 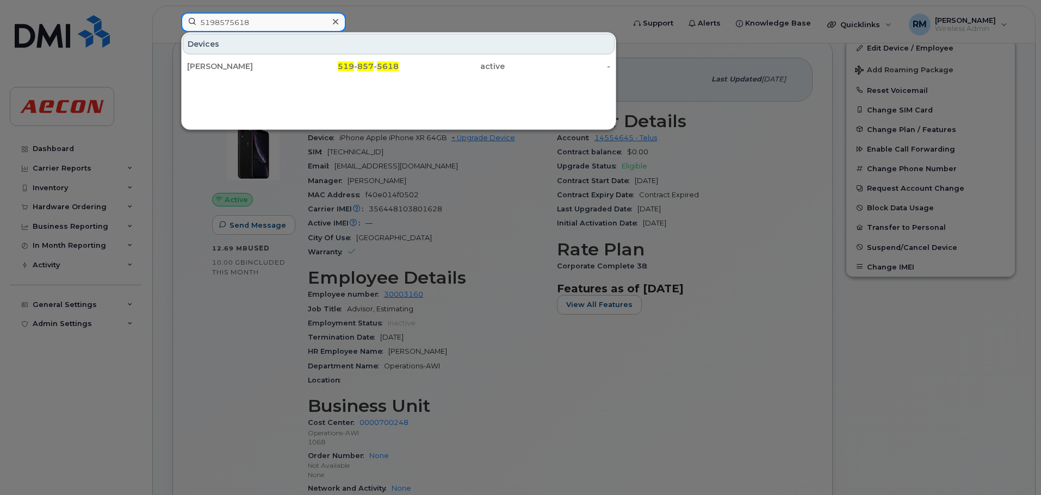 I want to click on input: Find something..., so click(x=263, y=22).